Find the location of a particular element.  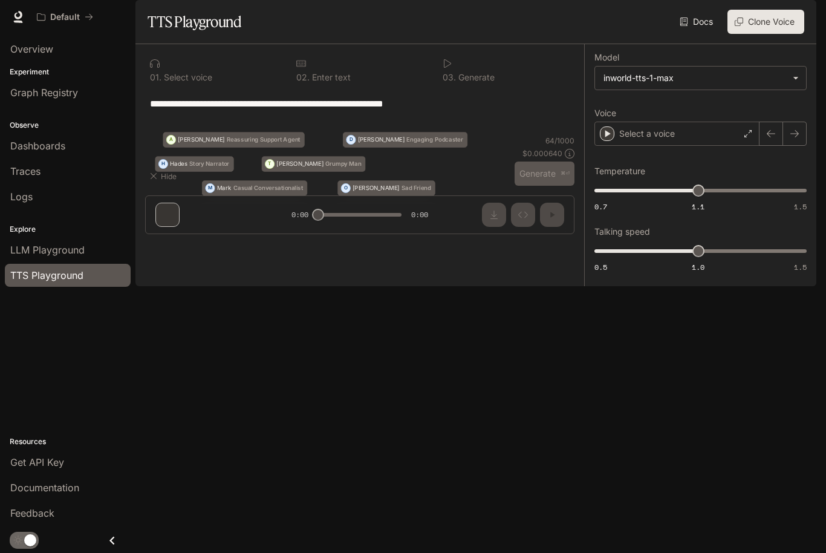

a: Docs is located at coordinates (697, 22).